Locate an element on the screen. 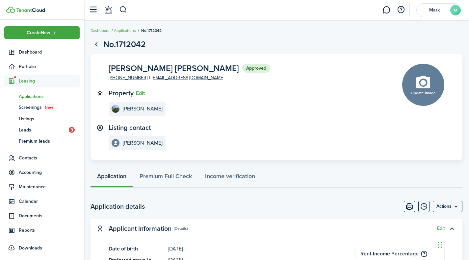  a: Messaging is located at coordinates (386, 10).